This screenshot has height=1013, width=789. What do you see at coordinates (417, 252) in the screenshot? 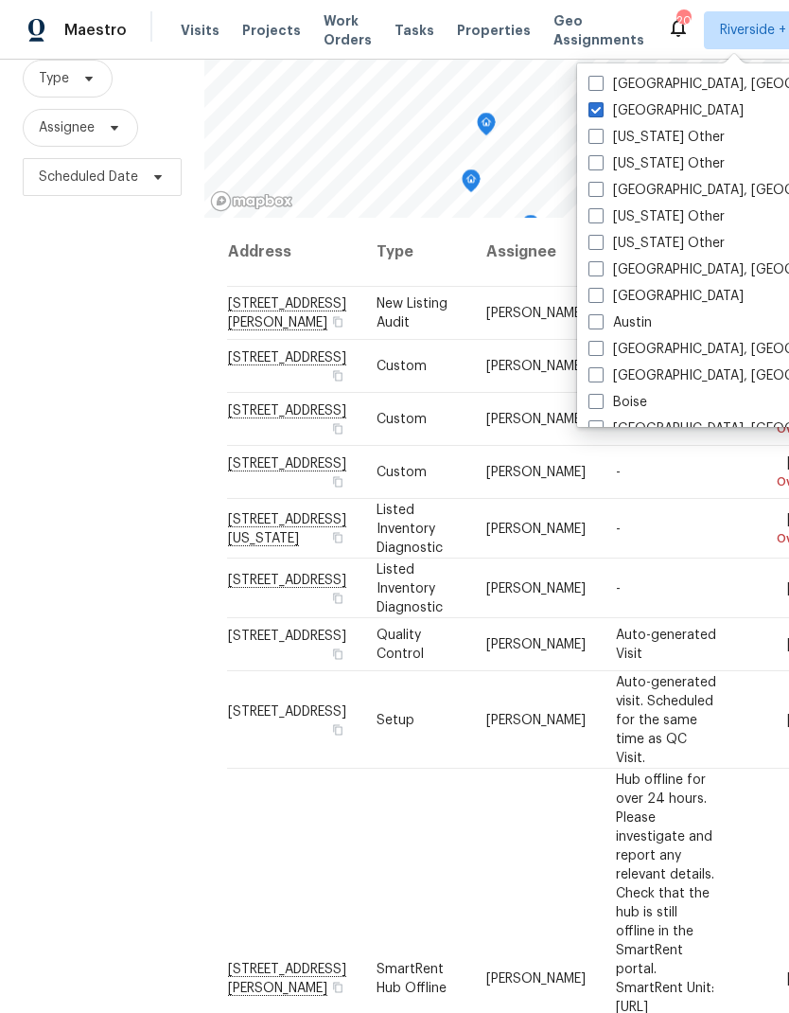
I see `th: Type` at bounding box center [417, 252].